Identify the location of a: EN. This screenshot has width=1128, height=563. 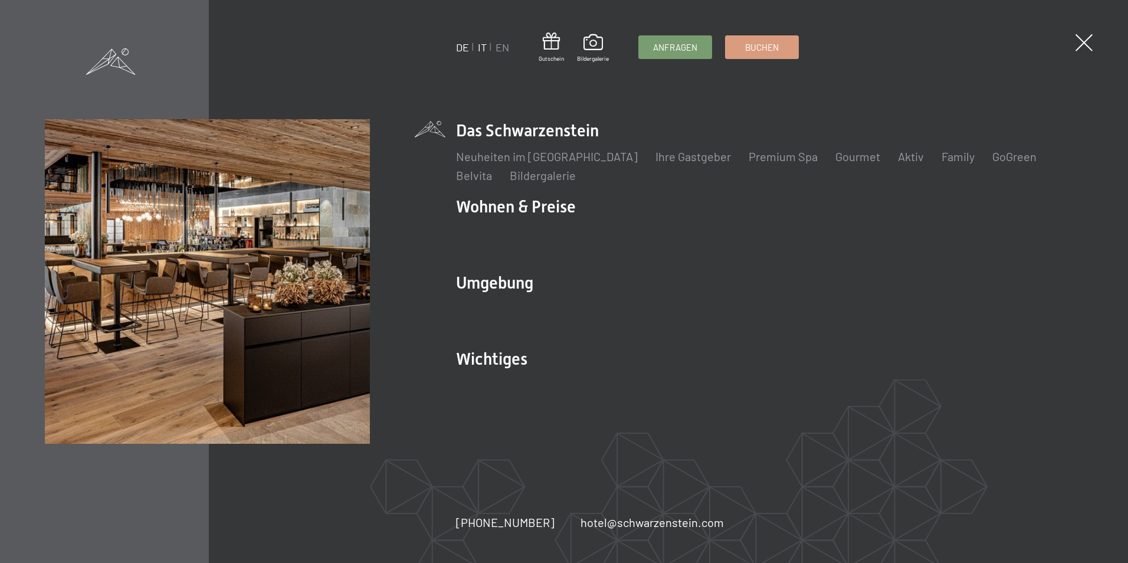
(502, 47).